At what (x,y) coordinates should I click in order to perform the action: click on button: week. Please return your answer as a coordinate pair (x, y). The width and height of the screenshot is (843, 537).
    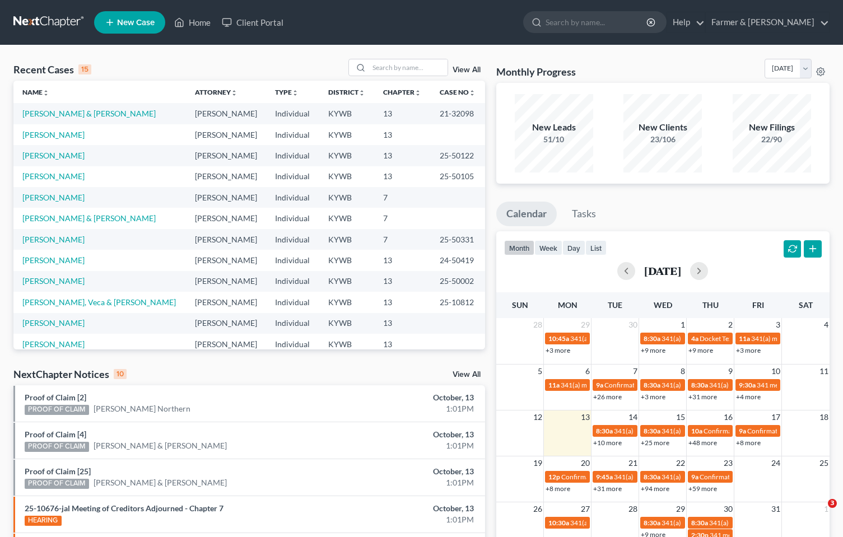
    Looking at the image, I should click on (548, 247).